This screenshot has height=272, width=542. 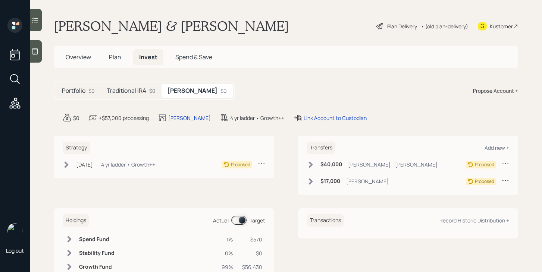 I want to click on h6: Stability Fund, so click(x=97, y=253).